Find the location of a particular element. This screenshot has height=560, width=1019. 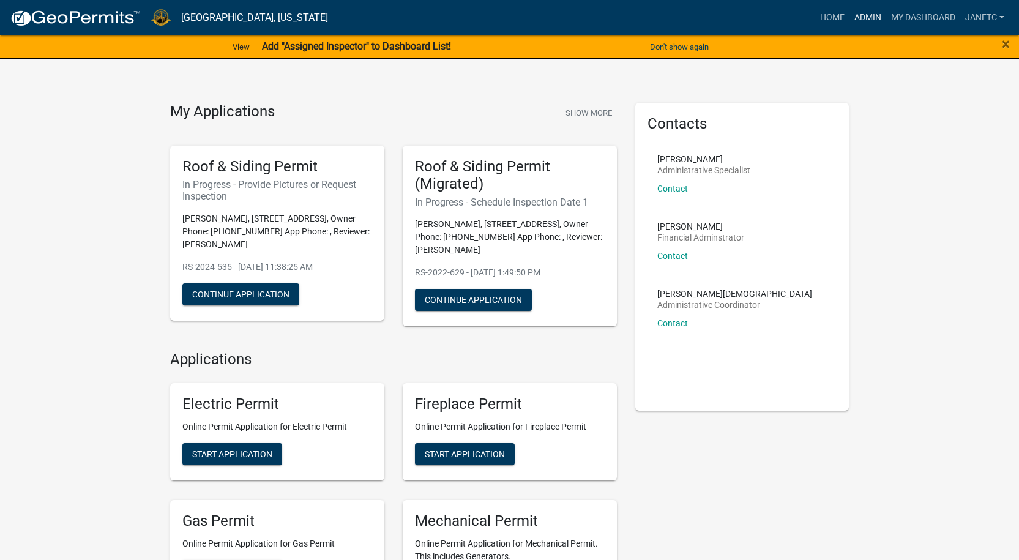

img: La Porte County, Indiana is located at coordinates (161, 17).